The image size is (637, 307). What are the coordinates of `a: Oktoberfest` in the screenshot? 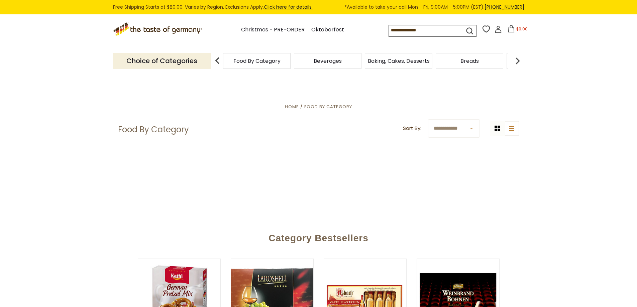 It's located at (328, 30).